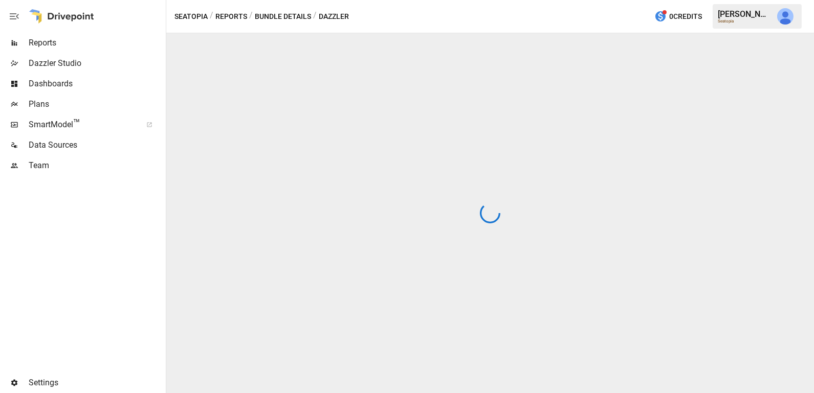 The image size is (814, 393). Describe the element at coordinates (96, 84) in the screenshot. I see `span: Dashboards` at that location.